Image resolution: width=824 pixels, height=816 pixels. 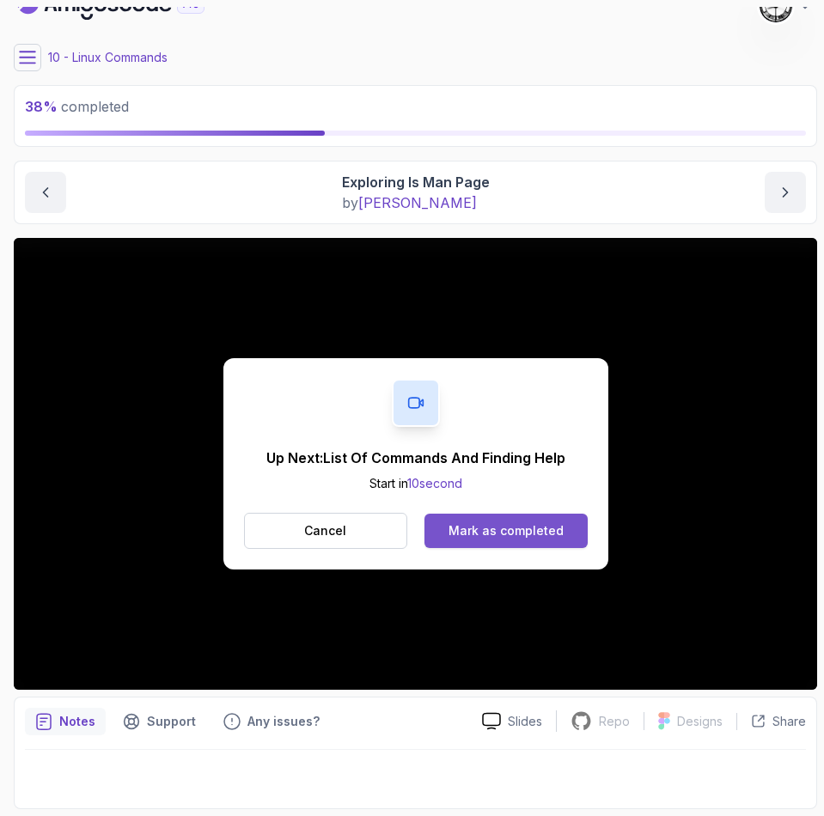 What do you see at coordinates (416, 203) in the screenshot?
I see `p: by` at bounding box center [416, 203].